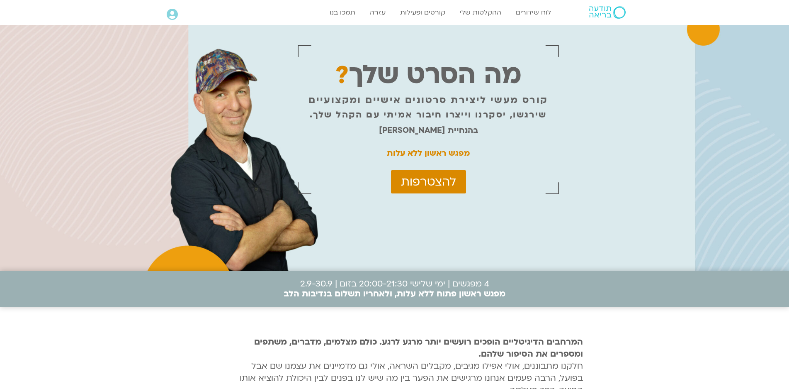 The height and width of the screenshot is (389, 789). I want to click on p: מה הסרט שלך, so click(428, 75).